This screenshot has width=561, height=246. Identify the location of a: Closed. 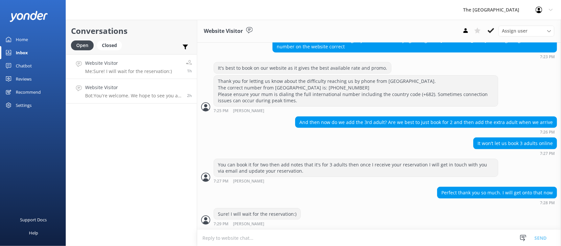
(111, 45).